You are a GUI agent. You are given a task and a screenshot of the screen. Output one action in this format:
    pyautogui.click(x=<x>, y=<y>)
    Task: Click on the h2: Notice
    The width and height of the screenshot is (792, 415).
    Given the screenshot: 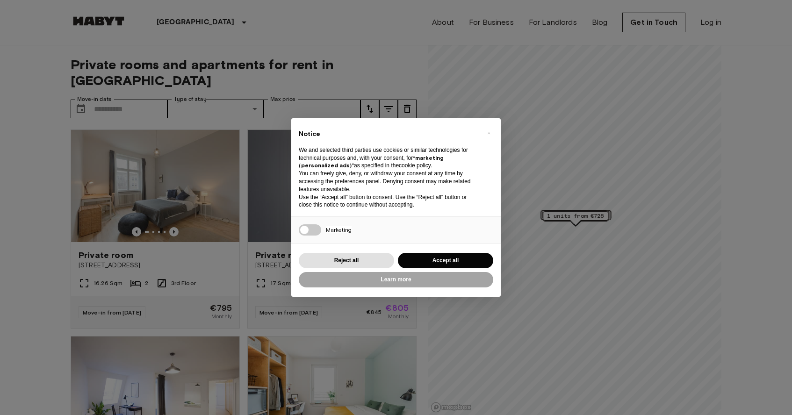 What is the action you would take?
    pyautogui.click(x=388, y=134)
    